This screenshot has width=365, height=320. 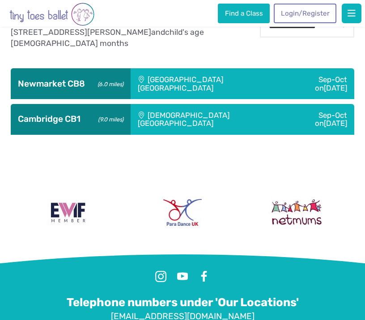 What do you see at coordinates (204, 277) in the screenshot?
I see `a: Facebook` at bounding box center [204, 277].